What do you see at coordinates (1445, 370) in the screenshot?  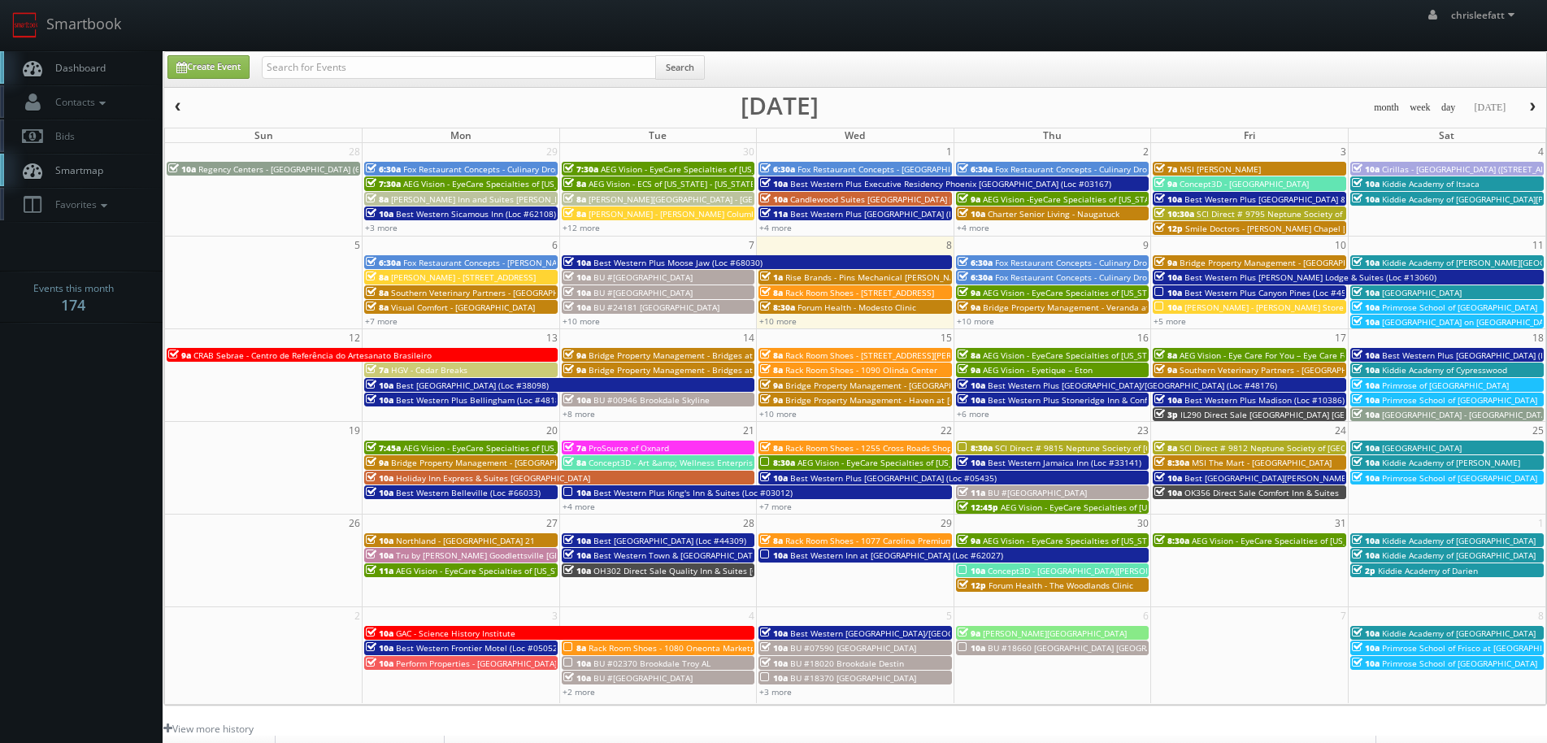 I see `span: Kiddie Academy of Cypresswood` at bounding box center [1445, 370].